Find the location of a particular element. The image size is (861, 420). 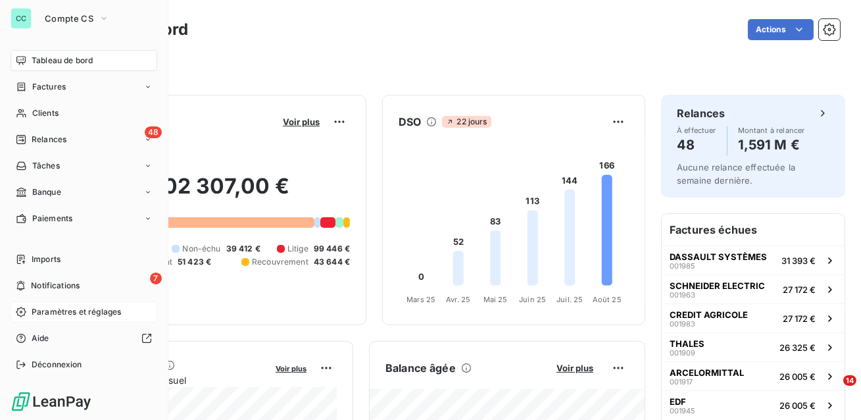

tspan: Avr. 25 is located at coordinates (458, 299).